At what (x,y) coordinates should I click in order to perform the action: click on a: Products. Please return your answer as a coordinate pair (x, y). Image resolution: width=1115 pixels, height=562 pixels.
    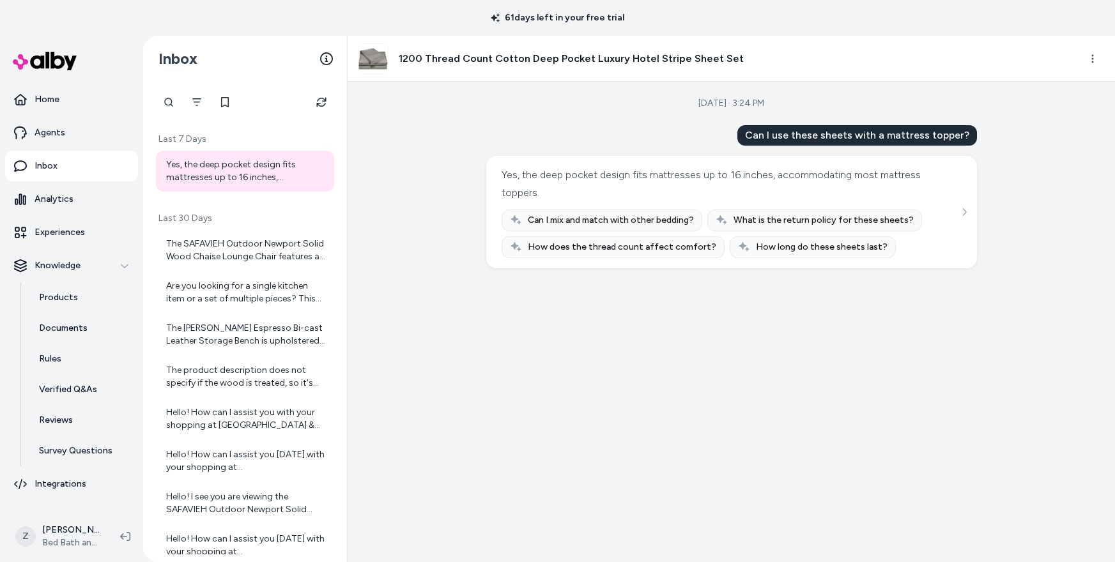
    Looking at the image, I should click on (82, 298).